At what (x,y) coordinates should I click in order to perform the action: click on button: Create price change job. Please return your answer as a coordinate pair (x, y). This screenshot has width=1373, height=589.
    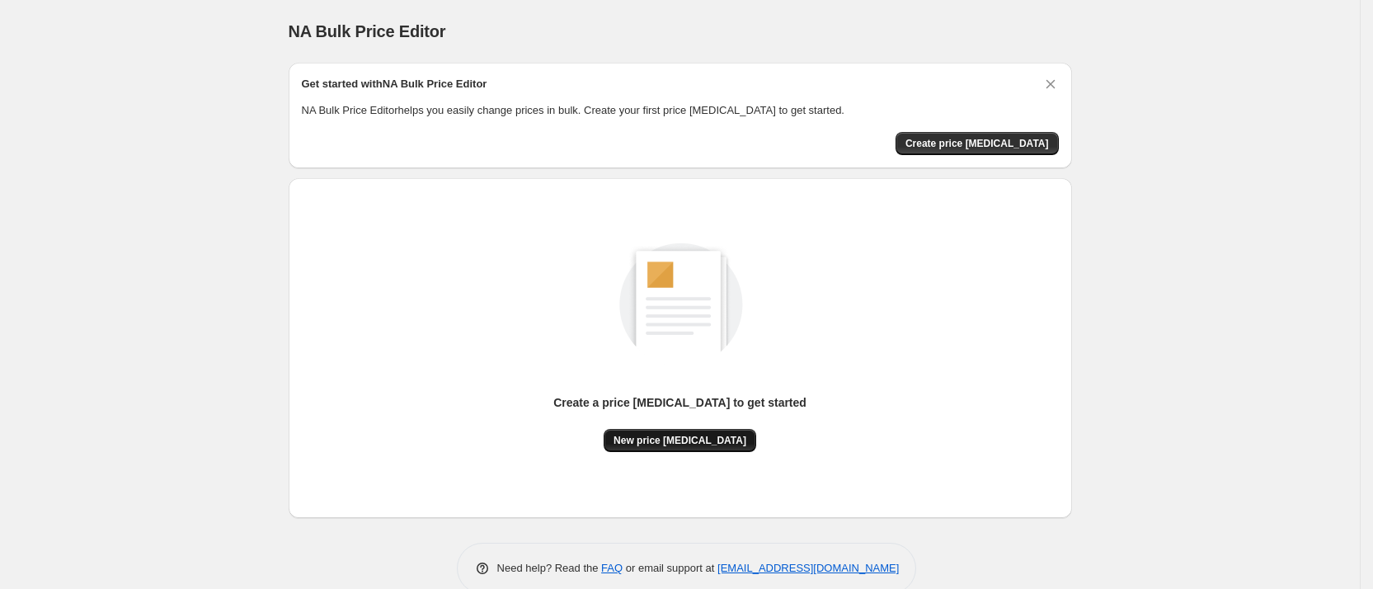
    Looking at the image, I should click on (977, 144).